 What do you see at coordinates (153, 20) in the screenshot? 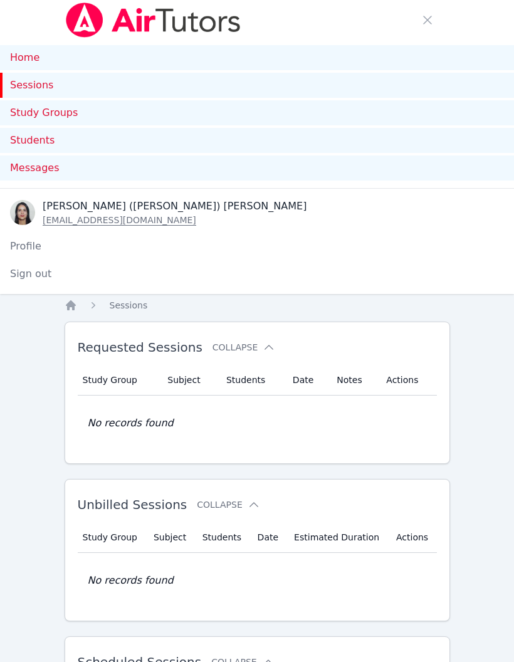
I see `img: Air Tutors` at bounding box center [153, 20].